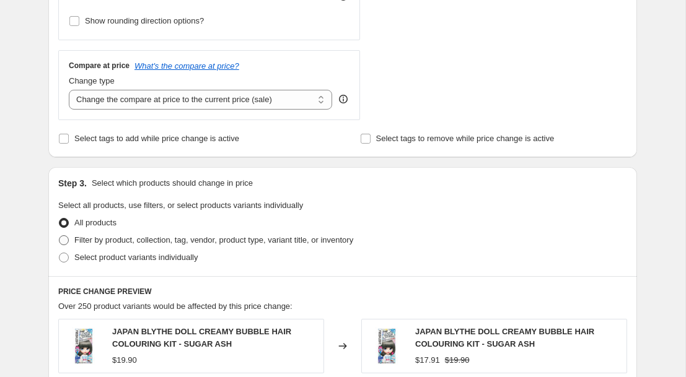 The height and width of the screenshot is (377, 686). What do you see at coordinates (144, 20) in the screenshot?
I see `span: Show rounding direction options?` at bounding box center [144, 20].